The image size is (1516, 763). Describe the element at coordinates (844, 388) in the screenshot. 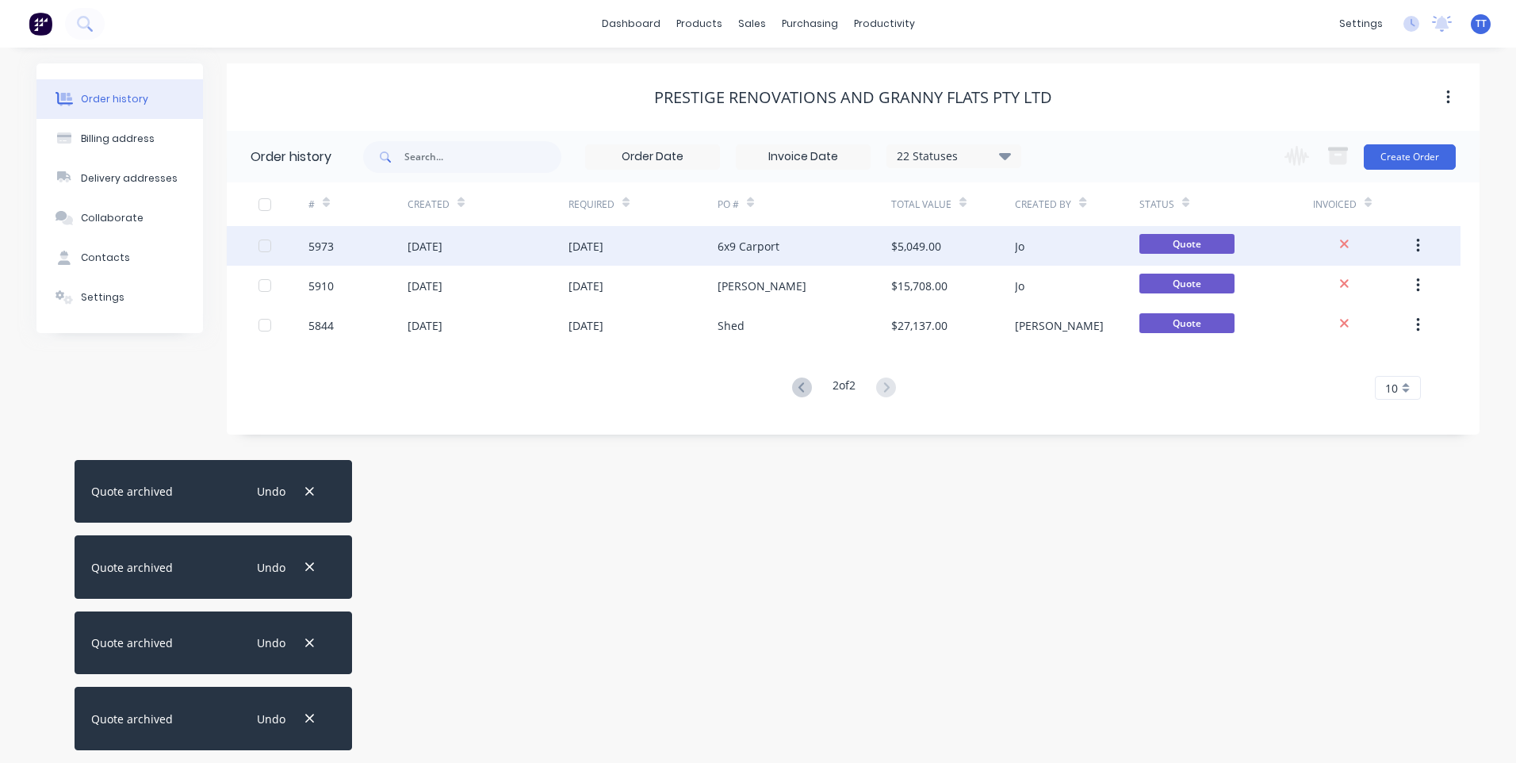

I see `div: 2 of 2` at that location.